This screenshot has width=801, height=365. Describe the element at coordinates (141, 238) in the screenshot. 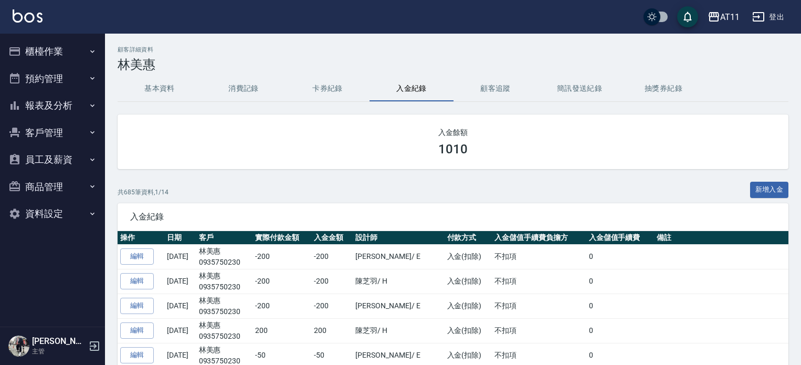

I see `th: 操作` at that location.